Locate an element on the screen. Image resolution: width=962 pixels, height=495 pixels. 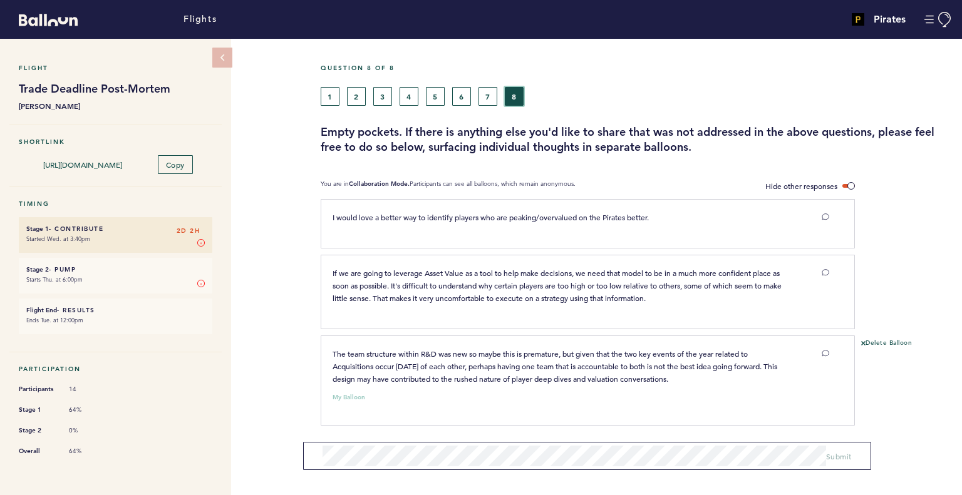
button: 1 is located at coordinates (330, 96).